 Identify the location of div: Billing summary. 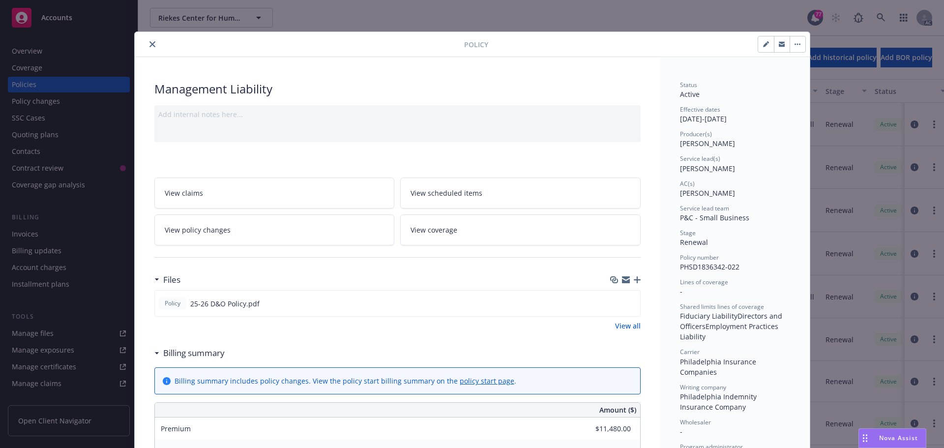
(189, 353).